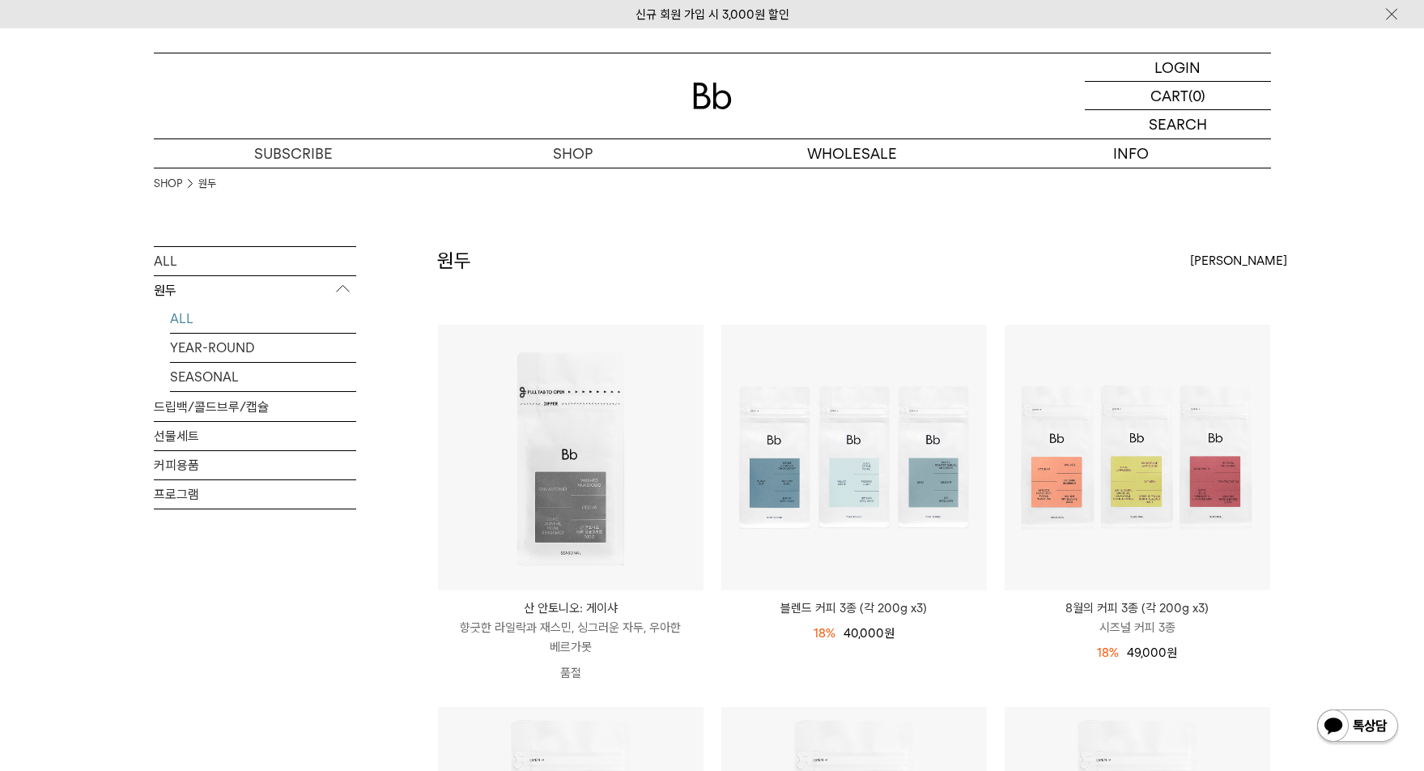  I want to click on p: INFO, so click(1131, 153).